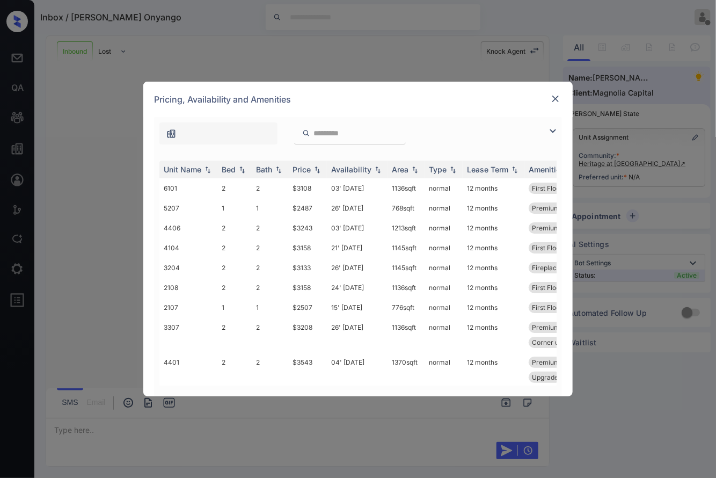  I want to click on span: Upgrade, so click(545, 377).